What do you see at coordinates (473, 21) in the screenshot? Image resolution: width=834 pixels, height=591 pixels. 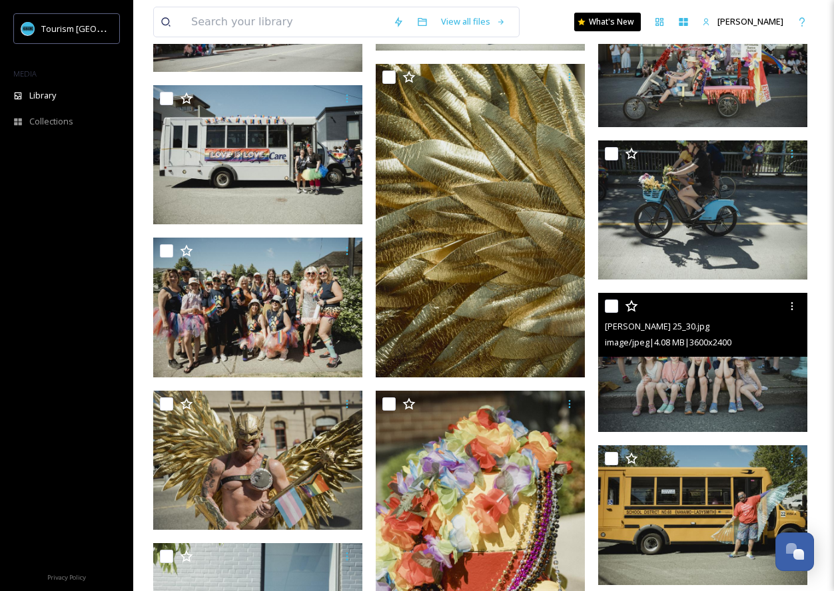 I see `a: View all files` at bounding box center [473, 21].